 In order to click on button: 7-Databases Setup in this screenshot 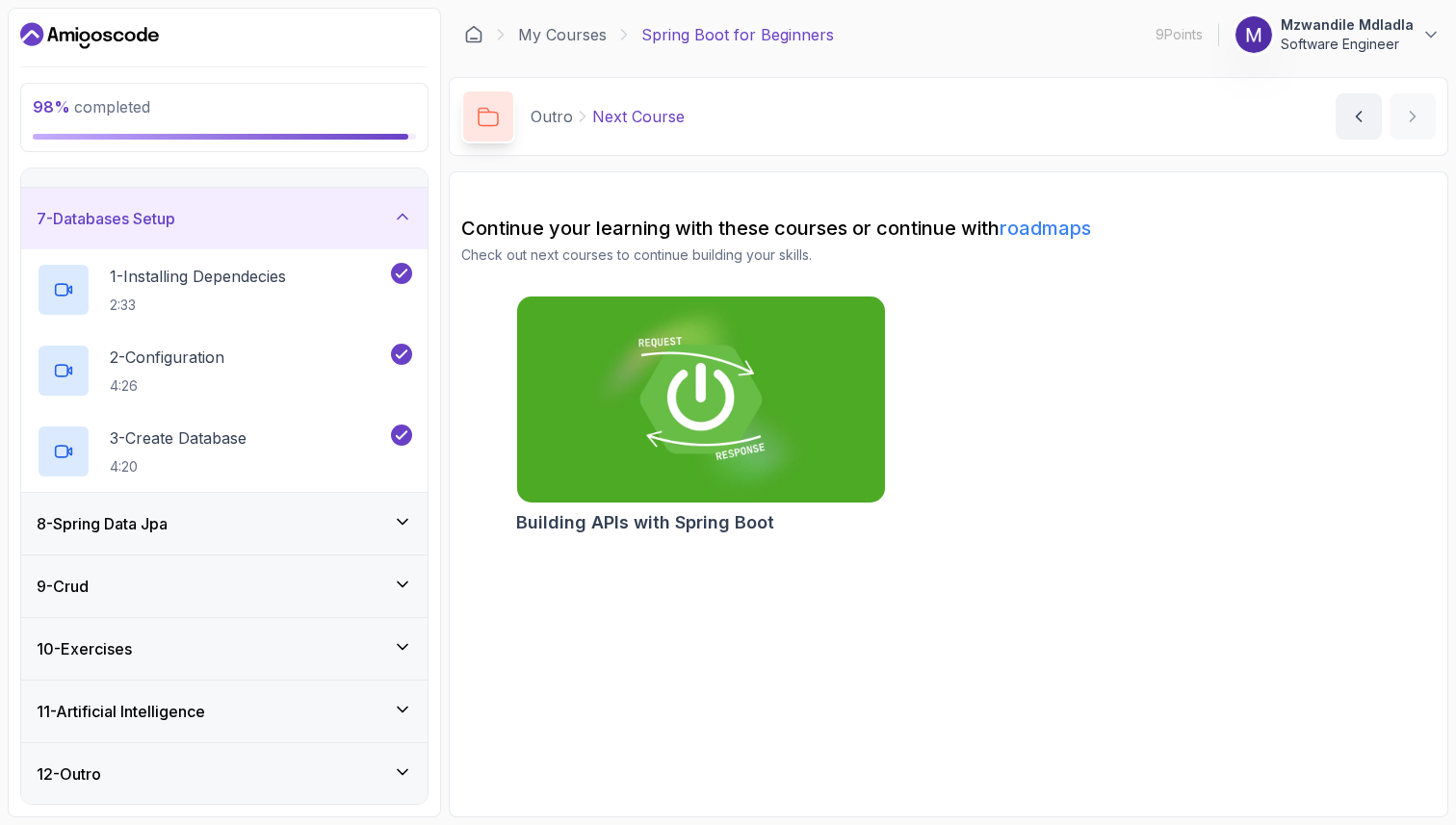, I will do `click(225, 219)`.